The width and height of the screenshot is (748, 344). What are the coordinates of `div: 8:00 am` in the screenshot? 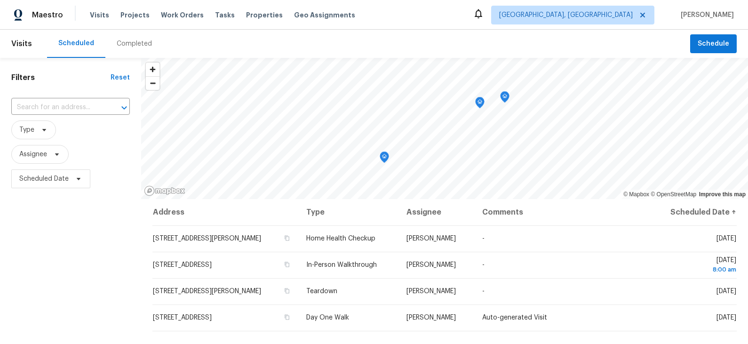 It's located at (697, 270).